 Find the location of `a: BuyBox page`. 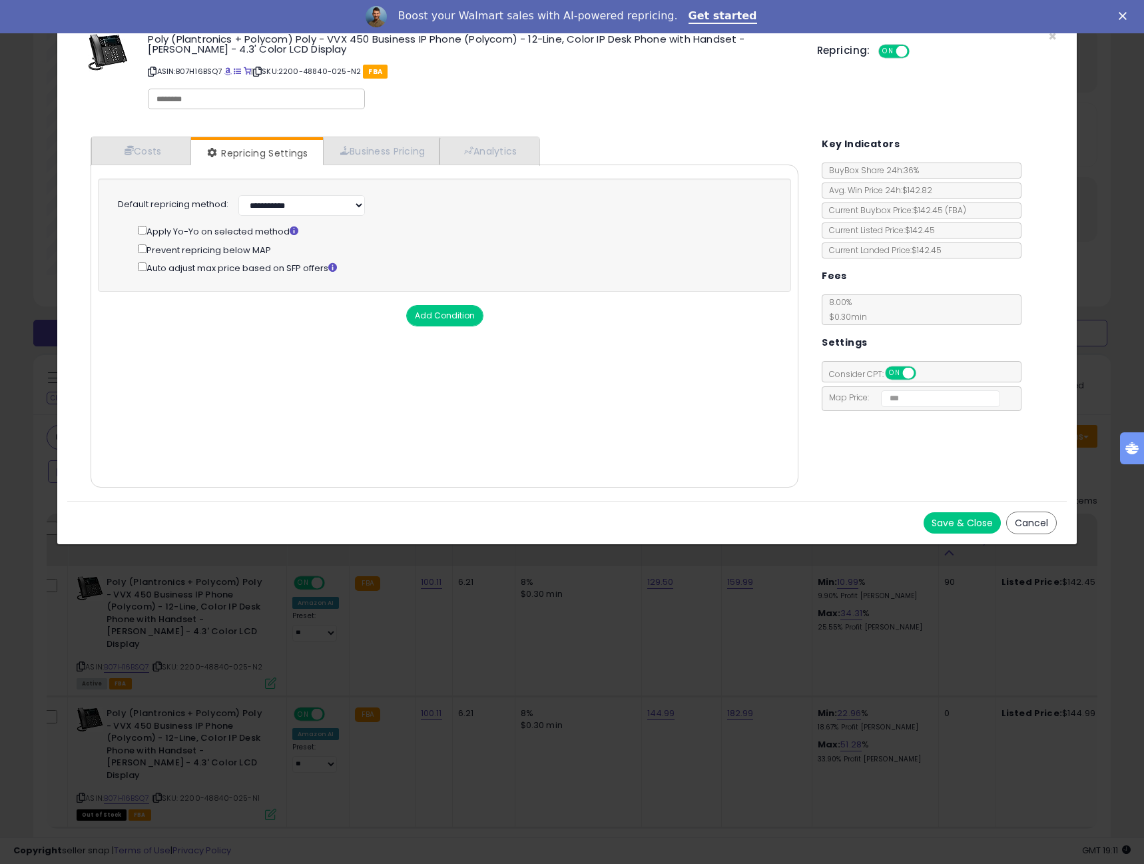

a: BuyBox page is located at coordinates (228, 71).